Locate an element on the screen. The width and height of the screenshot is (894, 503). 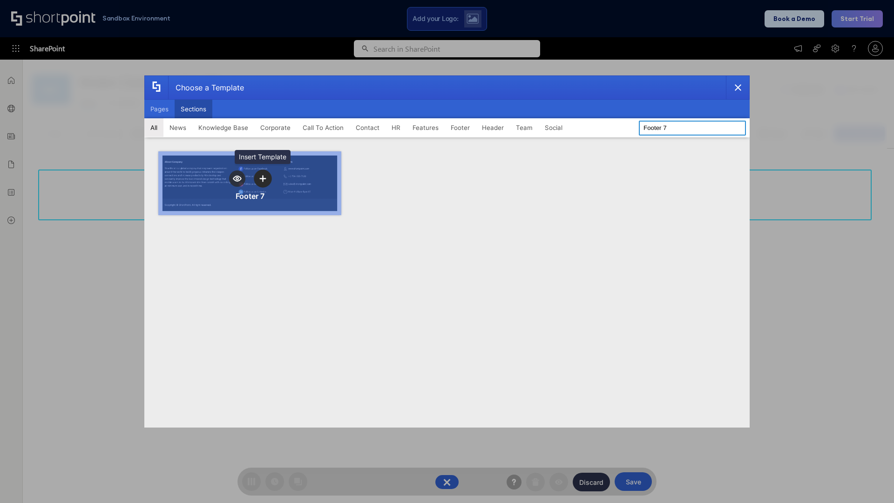
button: HR is located at coordinates (396, 128).